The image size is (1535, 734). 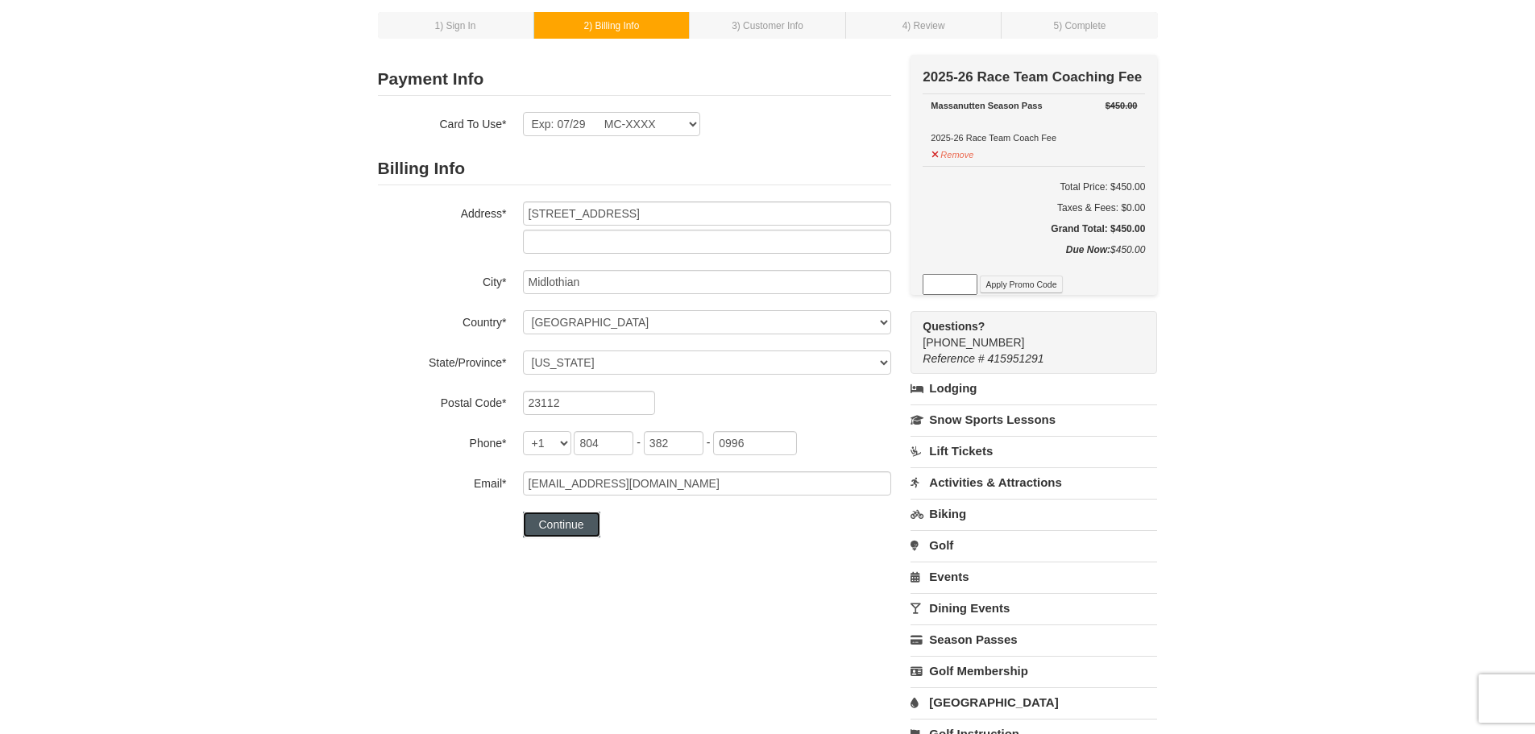 I want to click on strong: Questions?, so click(x=953, y=326).